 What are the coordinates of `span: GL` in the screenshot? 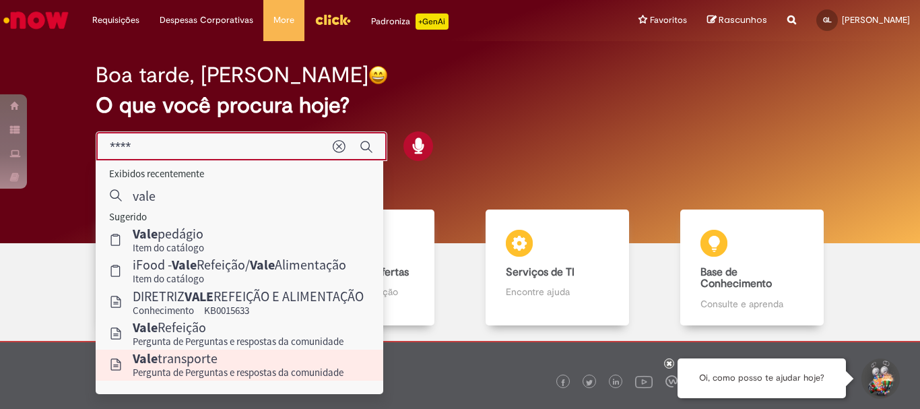 It's located at (827, 20).